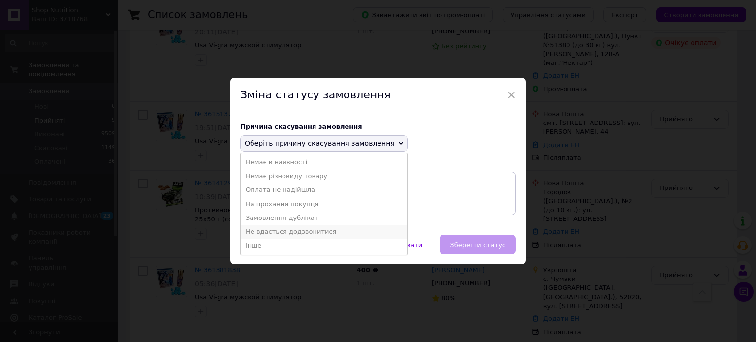 This screenshot has width=756, height=342. Describe the element at coordinates (324, 204) in the screenshot. I see `li: На прохання покупця` at that location.